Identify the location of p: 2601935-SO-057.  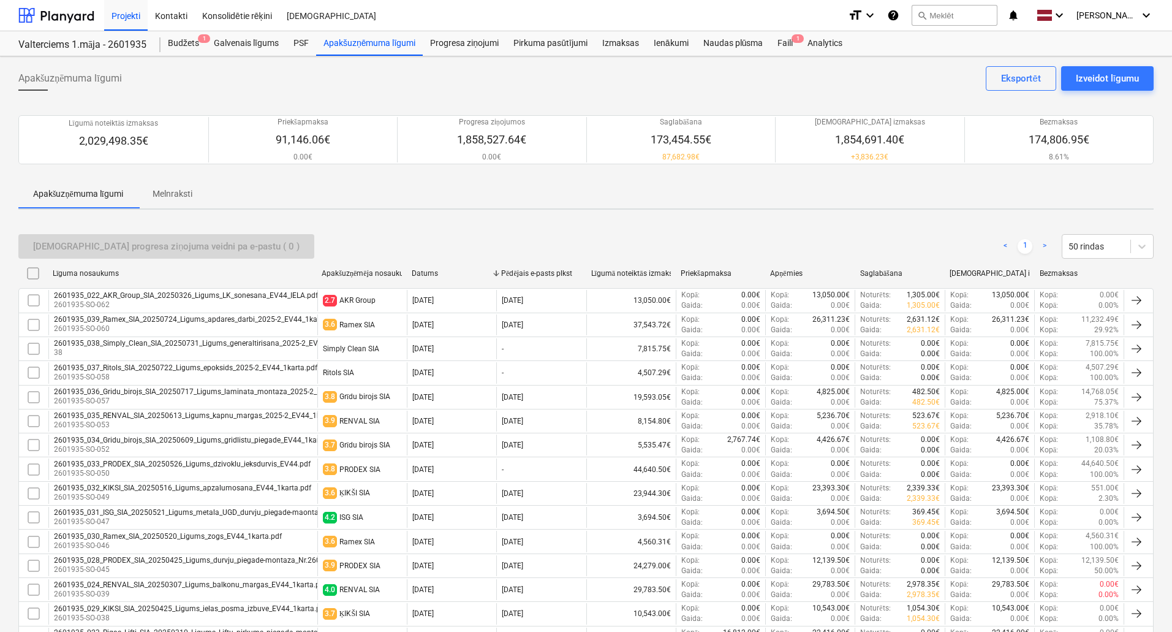
(213, 401).